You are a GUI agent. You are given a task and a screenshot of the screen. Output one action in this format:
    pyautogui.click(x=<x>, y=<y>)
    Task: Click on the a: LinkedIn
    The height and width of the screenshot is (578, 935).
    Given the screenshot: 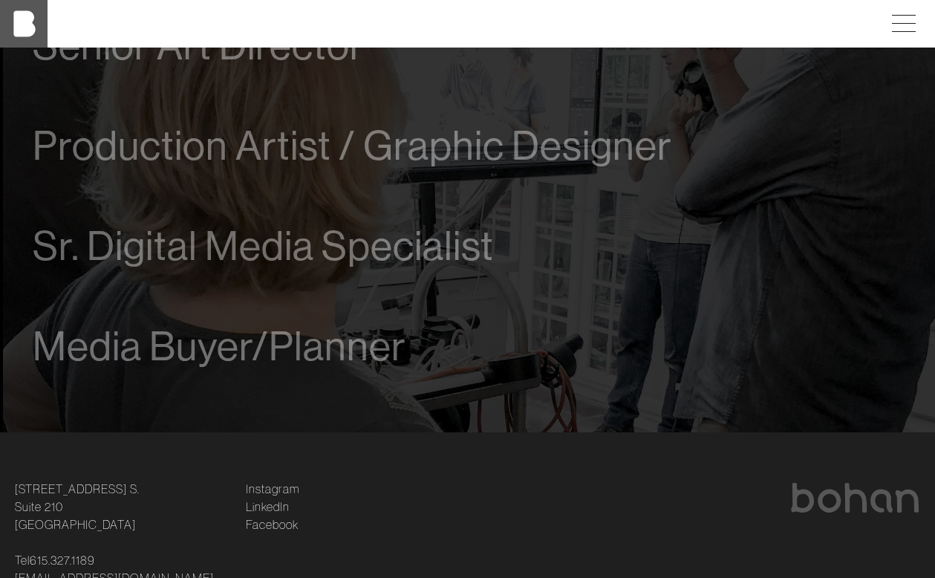 What is the action you would take?
    pyautogui.click(x=267, y=507)
    